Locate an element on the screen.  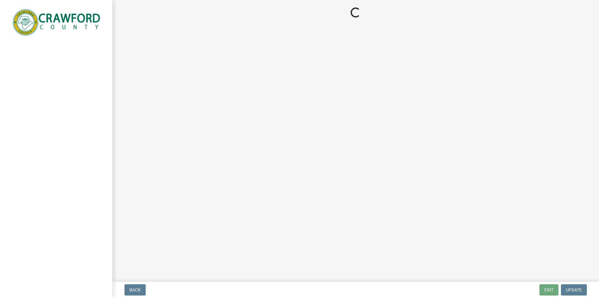
button: Exit is located at coordinates (549, 290).